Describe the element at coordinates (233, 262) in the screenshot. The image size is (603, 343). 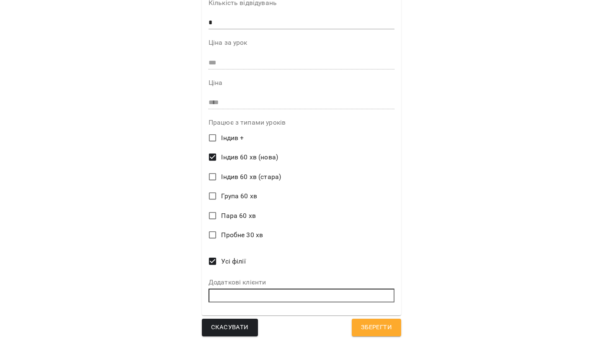
I see `span: Усі філії` at that location.